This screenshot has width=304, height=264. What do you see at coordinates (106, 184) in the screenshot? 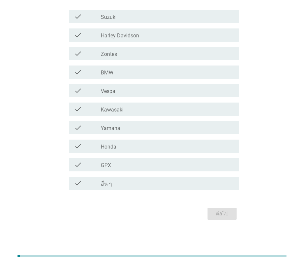
I see `label: อื่น ๆ` at bounding box center [106, 184].